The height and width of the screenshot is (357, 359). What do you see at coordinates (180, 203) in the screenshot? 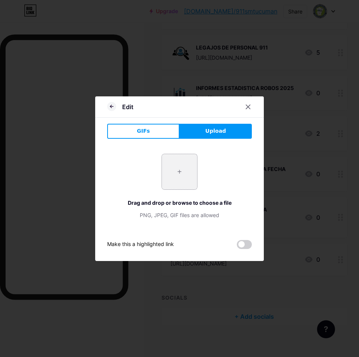
I see `div: Drag and drop or browse to choose a file` at bounding box center [180, 203].